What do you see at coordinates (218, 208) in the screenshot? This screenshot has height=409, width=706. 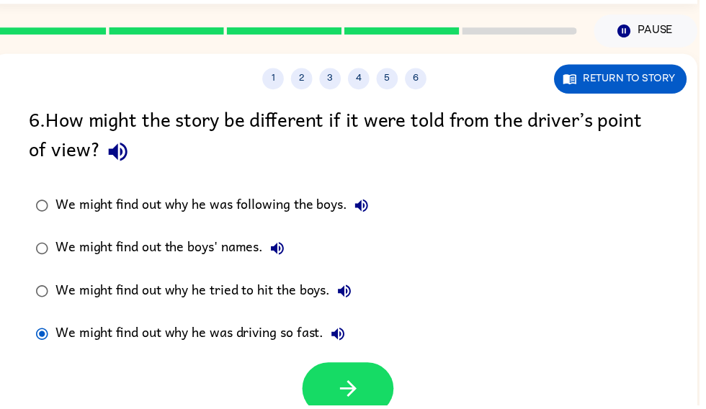 I see `div: We might find out why he was following the boys.` at bounding box center [218, 208].